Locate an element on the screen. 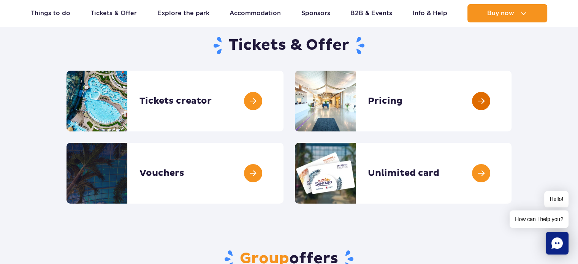 Image resolution: width=578 pixels, height=264 pixels. a: Tickets & Offer is located at coordinates (114, 13).